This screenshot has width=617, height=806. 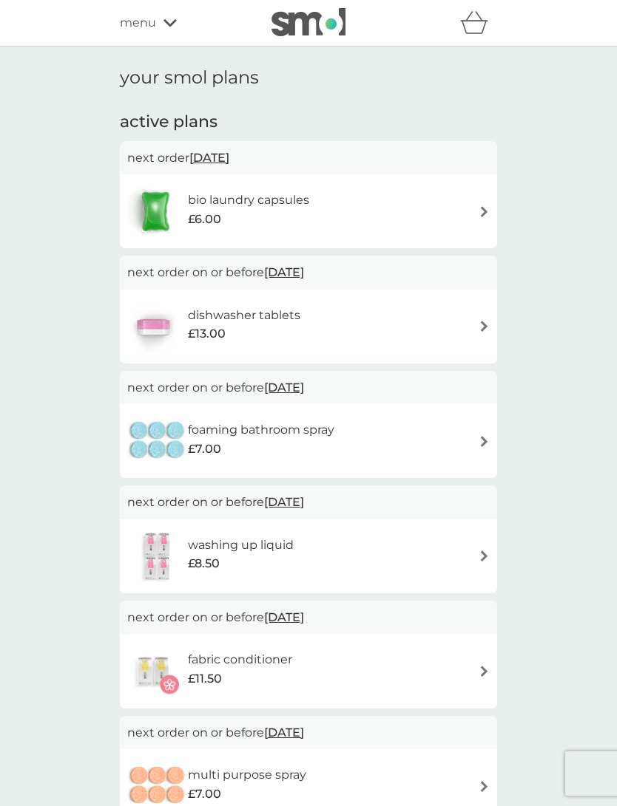 I want to click on h6: dishwasher tablets, so click(x=244, y=316).